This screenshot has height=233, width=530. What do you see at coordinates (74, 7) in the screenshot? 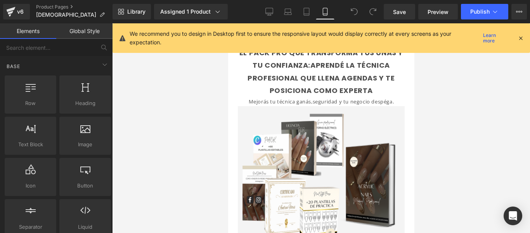
I see `a: Product Pages` at bounding box center [74, 7].